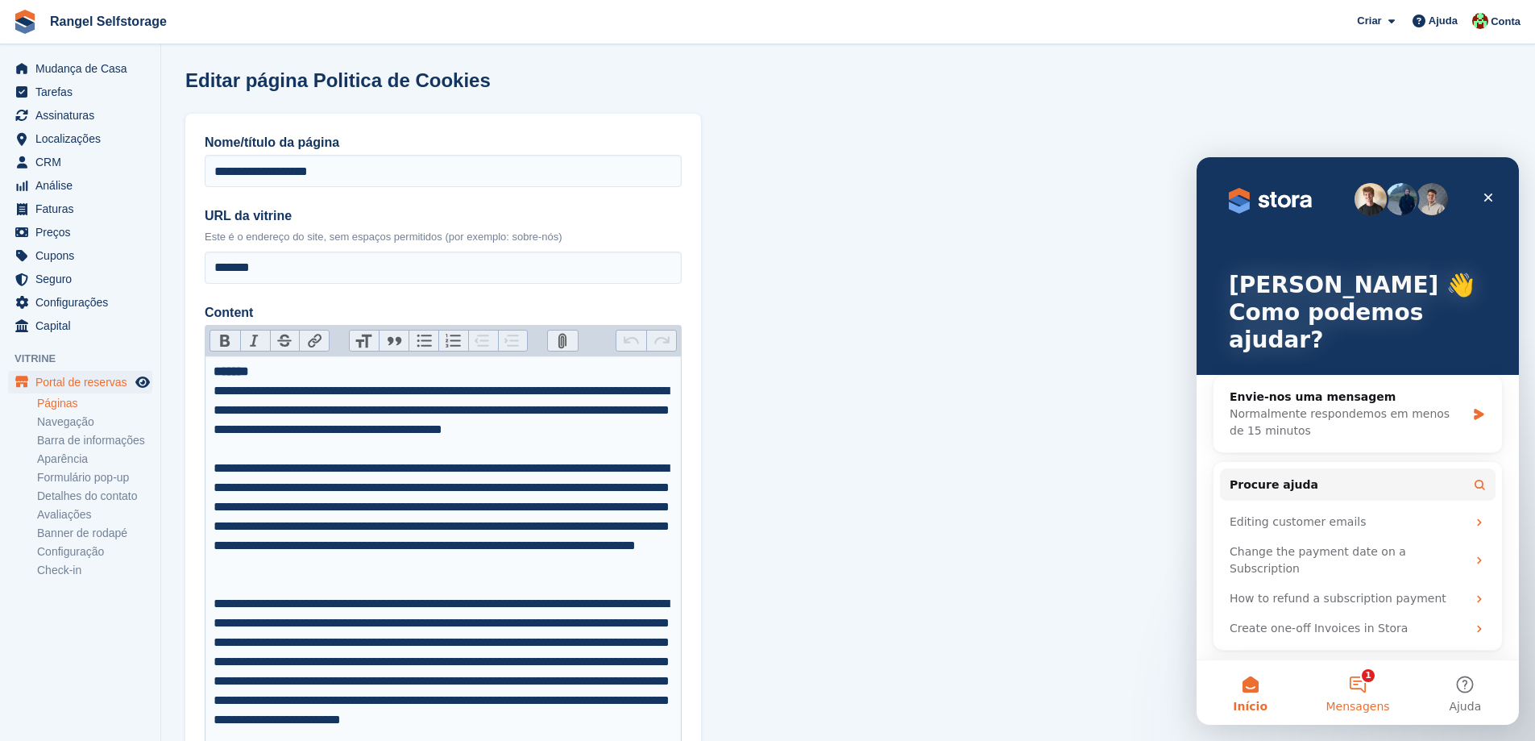  Describe the element at coordinates (563, 341) in the screenshot. I see `button: Attach Files` at that location.